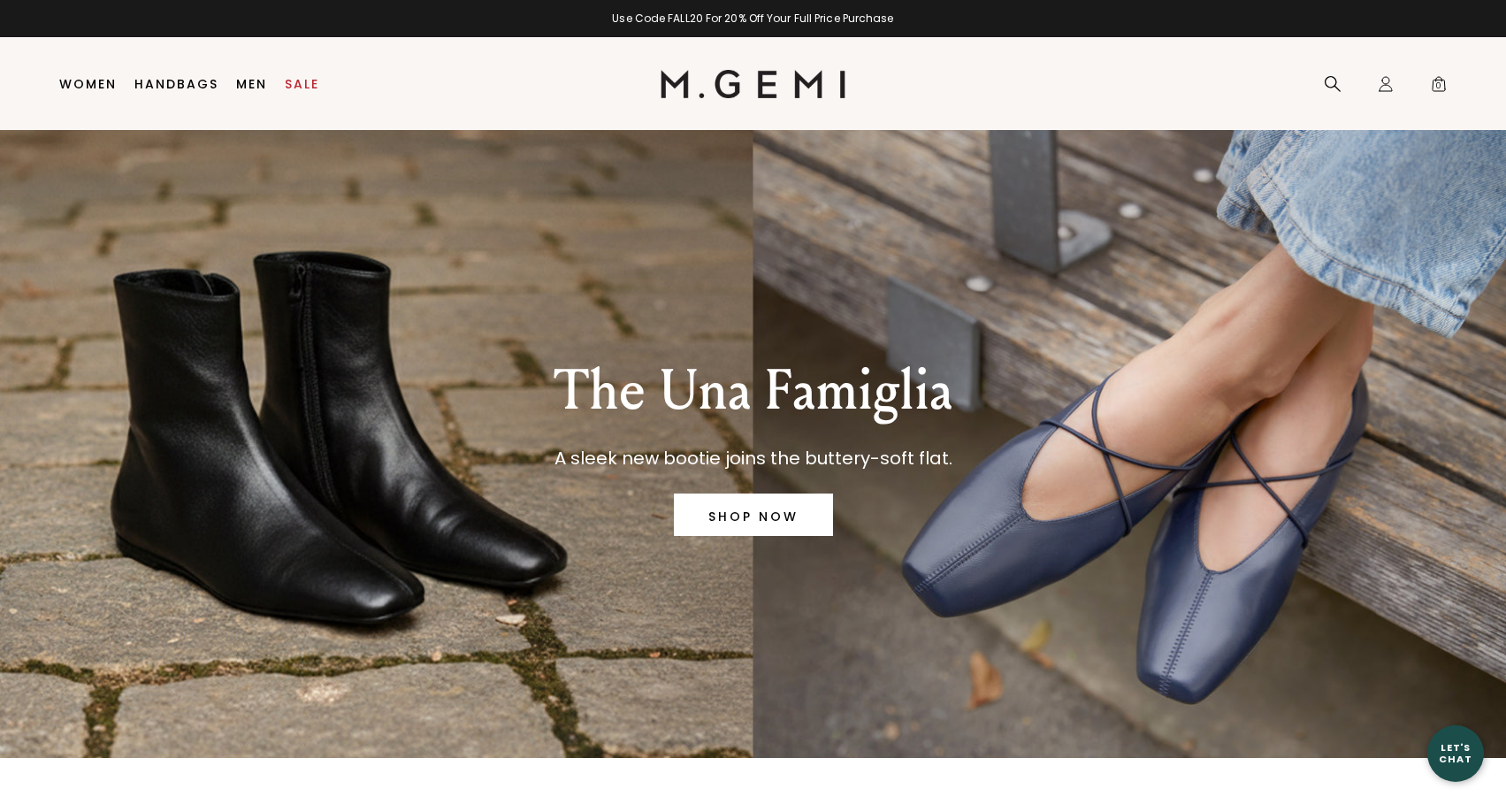 The image size is (1506, 804). What do you see at coordinates (251, 84) in the screenshot?
I see `a: Men` at bounding box center [251, 84].